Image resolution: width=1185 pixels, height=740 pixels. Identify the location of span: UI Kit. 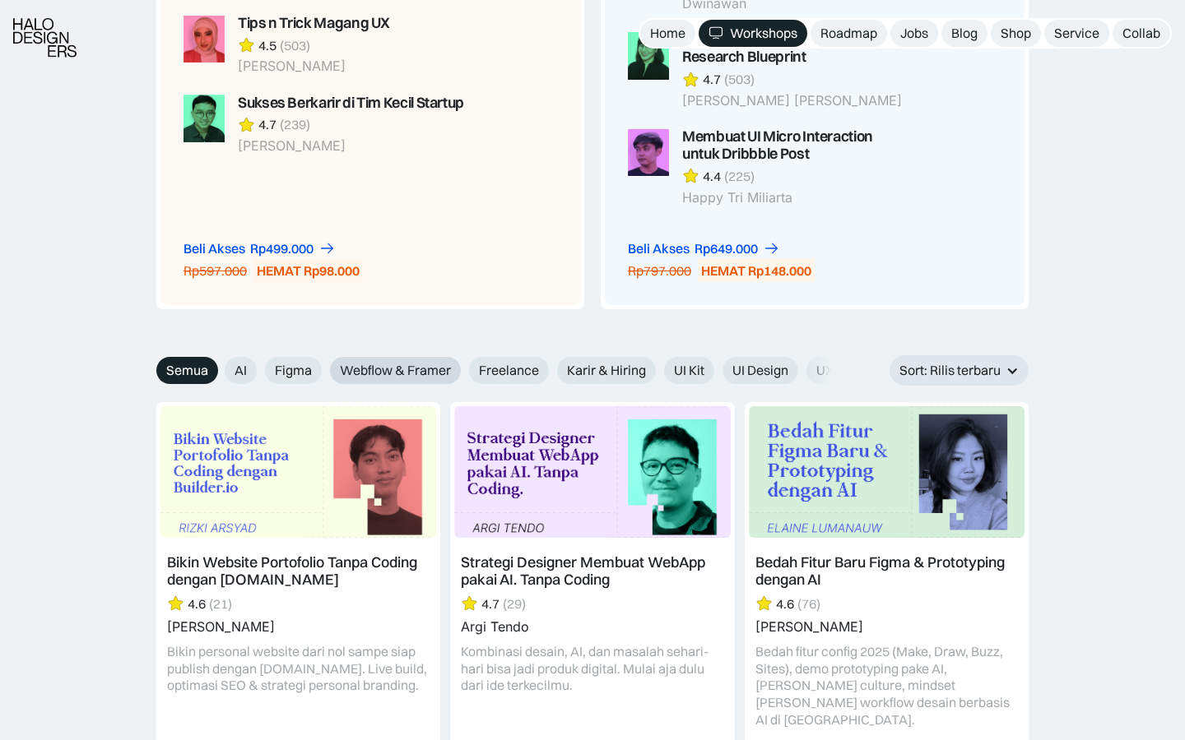
(688, 370).